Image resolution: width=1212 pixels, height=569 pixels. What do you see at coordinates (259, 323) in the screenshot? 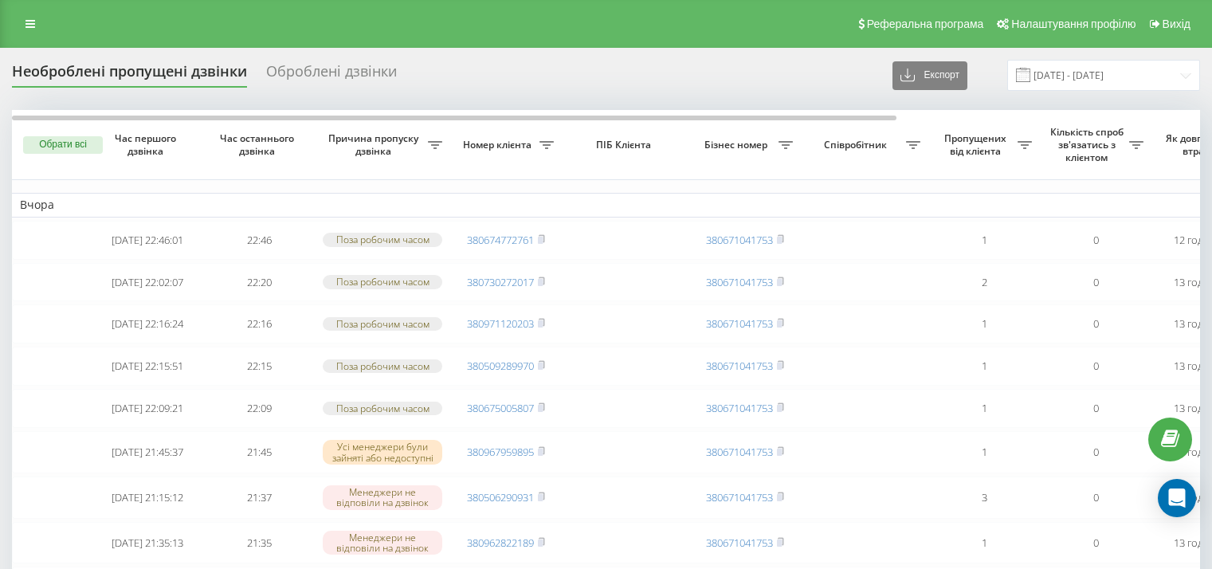
I see `td: 22:16` at bounding box center [259, 323].